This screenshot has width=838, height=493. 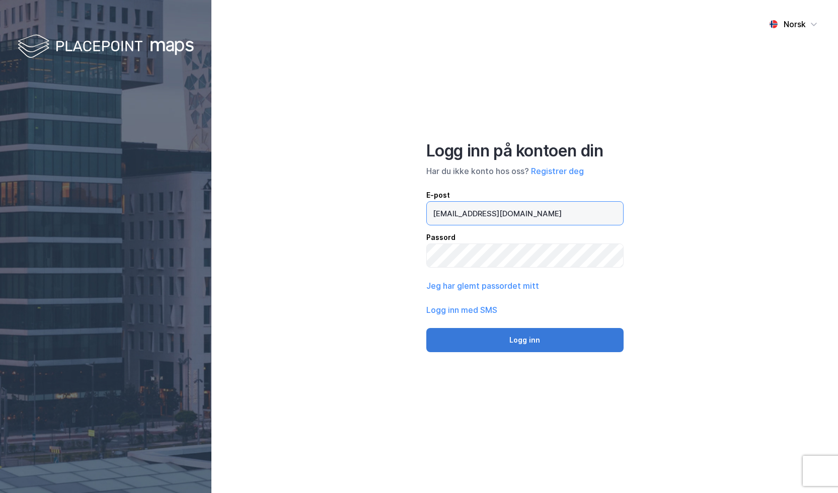 What do you see at coordinates (525, 238) in the screenshot?
I see `div: Passord` at bounding box center [525, 238].